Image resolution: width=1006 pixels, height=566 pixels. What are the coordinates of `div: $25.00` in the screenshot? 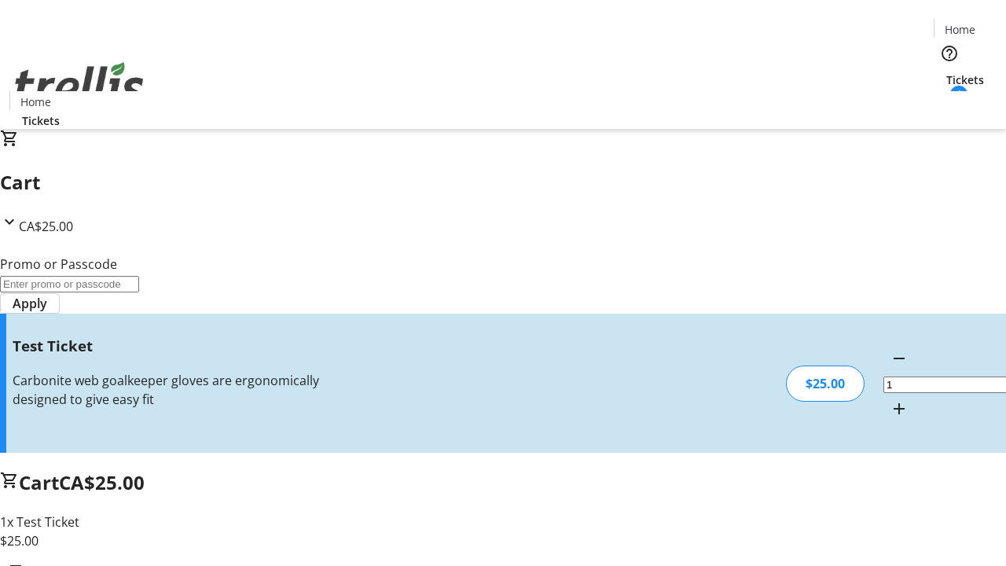 It's located at (825, 383).